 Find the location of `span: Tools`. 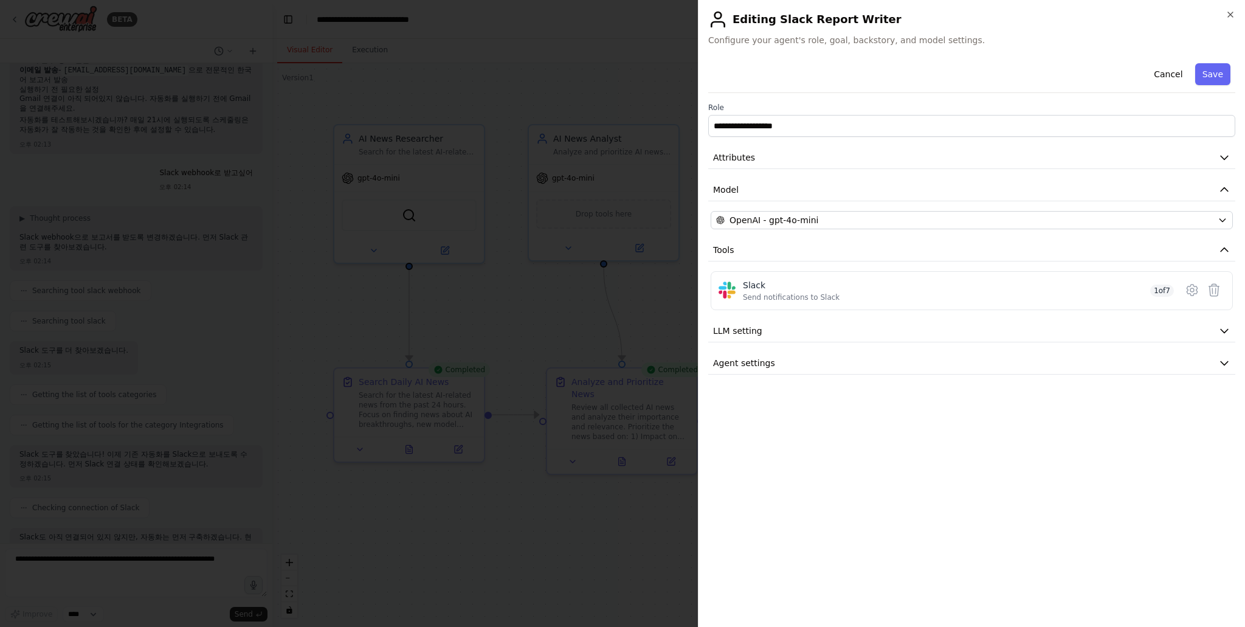

span: Tools is located at coordinates (724, 250).